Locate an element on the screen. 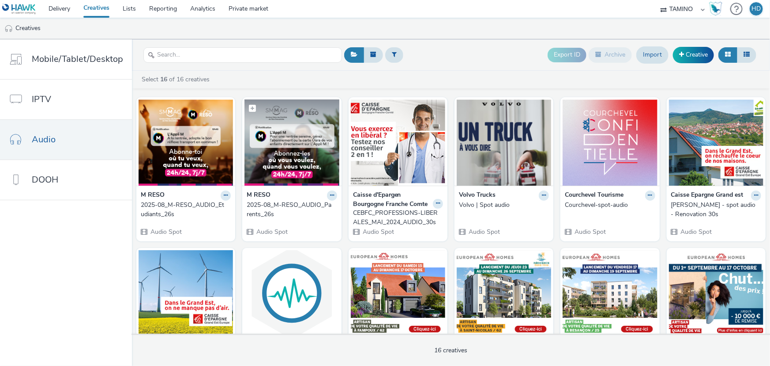 Image resolution: width=770 pixels, height=366 pixels. button: Export ID is located at coordinates (567, 55).